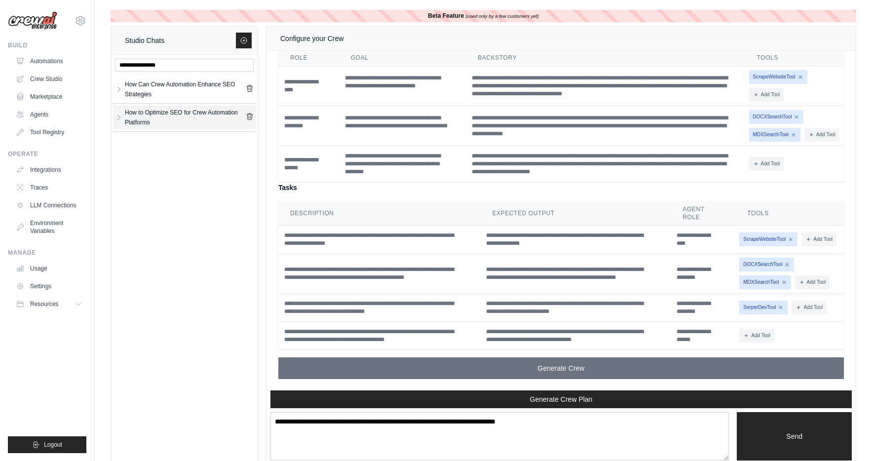 The height and width of the screenshot is (461, 872). I want to click on a: Traces, so click(49, 188).